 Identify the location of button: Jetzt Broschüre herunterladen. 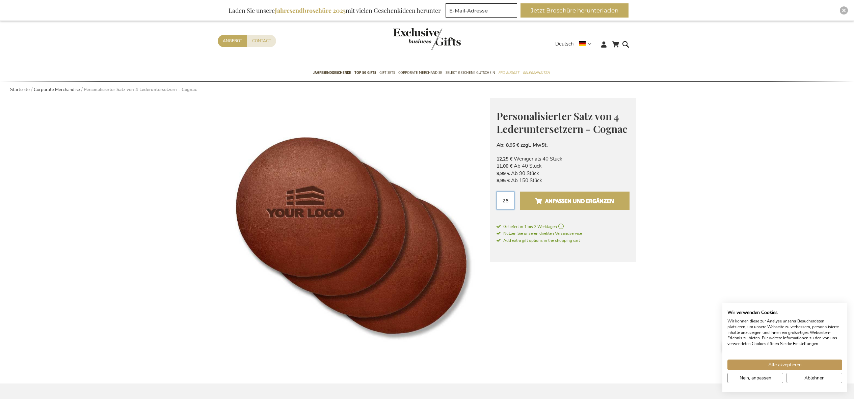
(575, 10).